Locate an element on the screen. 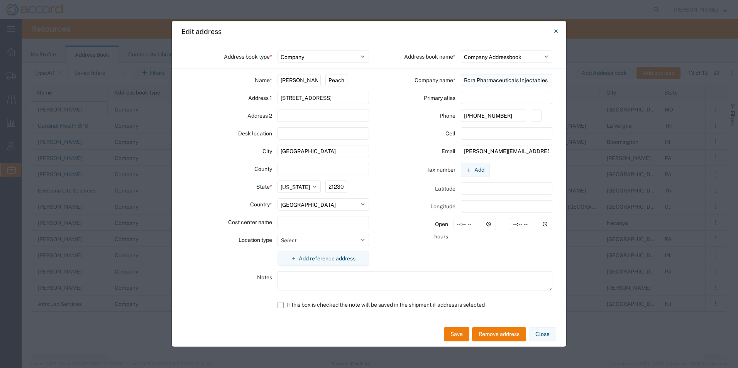  input: First is located at coordinates (299, 80).